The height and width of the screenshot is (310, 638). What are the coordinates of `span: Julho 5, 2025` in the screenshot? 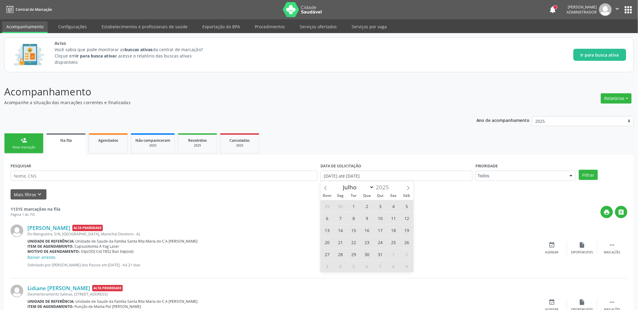 It's located at (407, 206).